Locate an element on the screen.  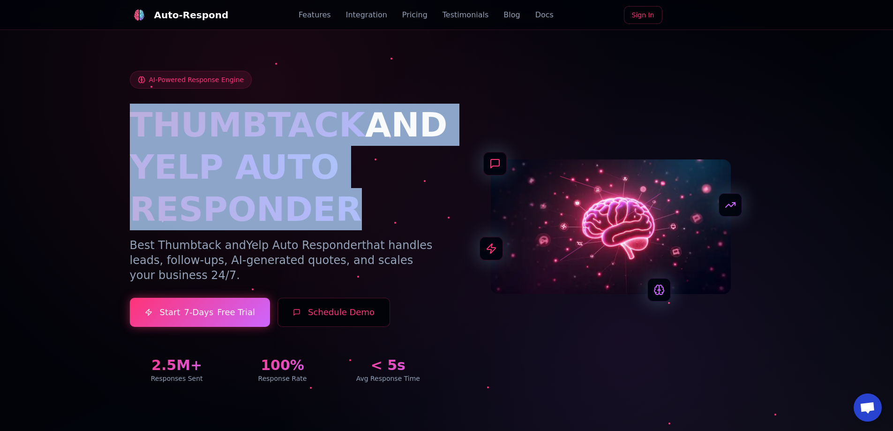
span: 7-Days is located at coordinates (198, 312).